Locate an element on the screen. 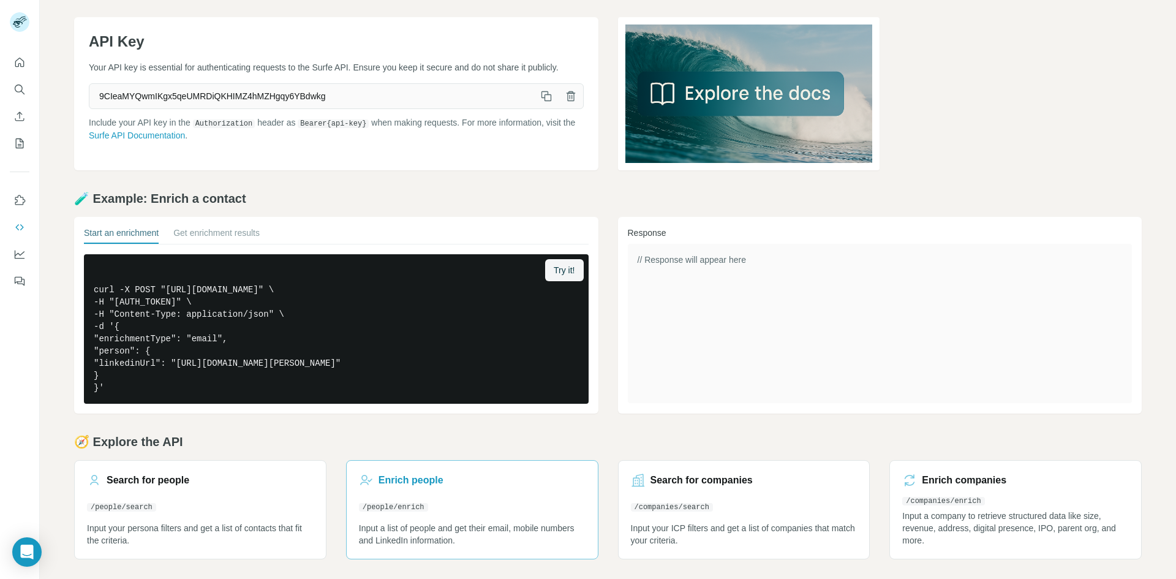 The width and height of the screenshot is (1176, 579). span: Try it! is located at coordinates (564, 270).